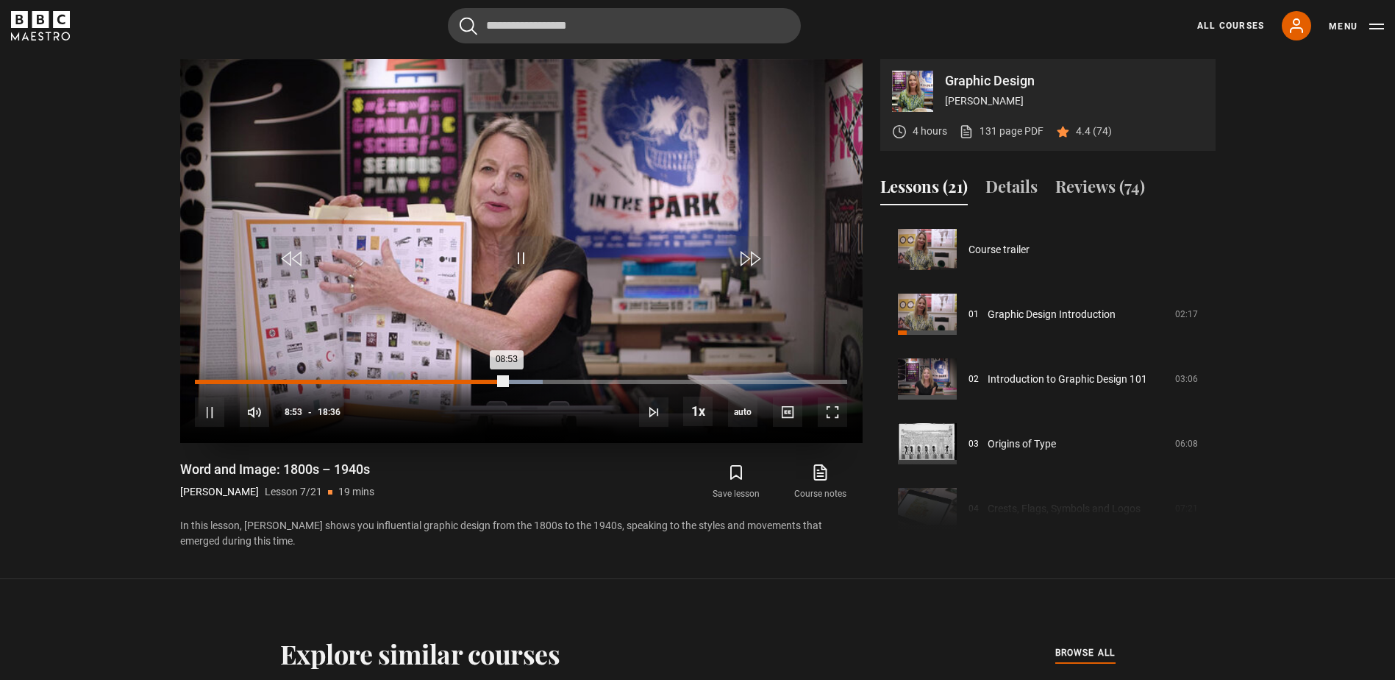 The height and width of the screenshot is (680, 1395). I want to click on h1: Word and Image: 1800s – 1940s, so click(277, 469).